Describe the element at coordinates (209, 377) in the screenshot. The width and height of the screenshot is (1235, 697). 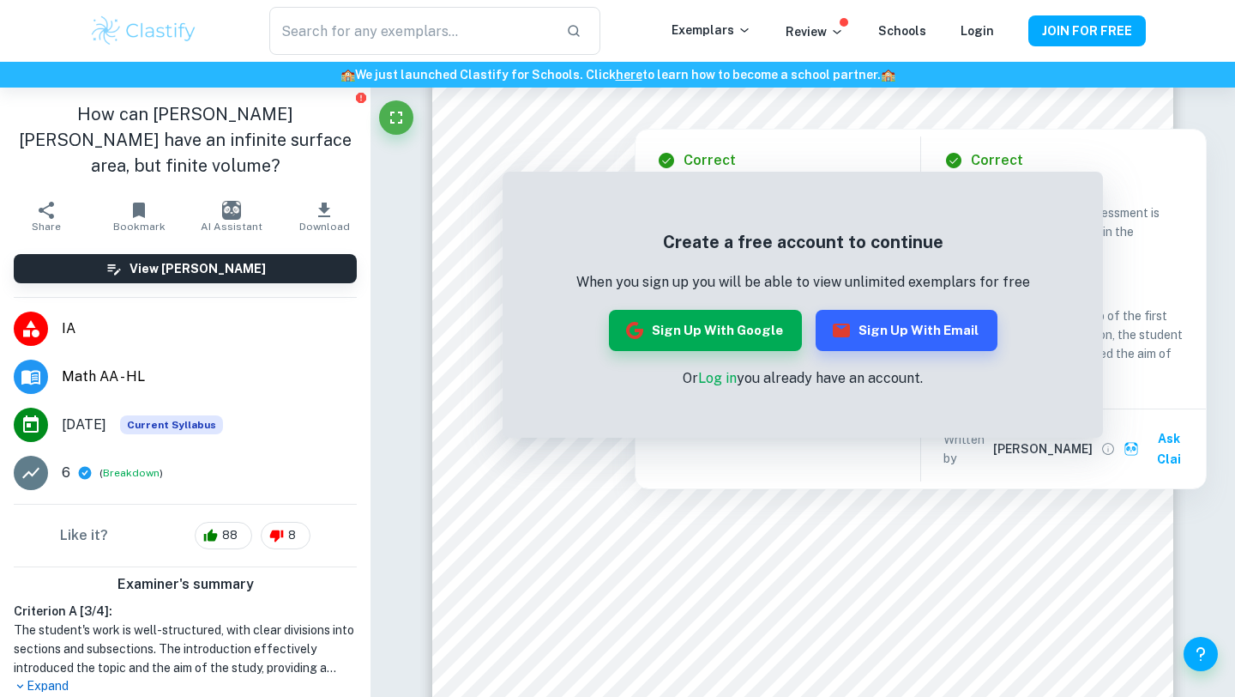
I see `span: Math AA - HL` at that location.